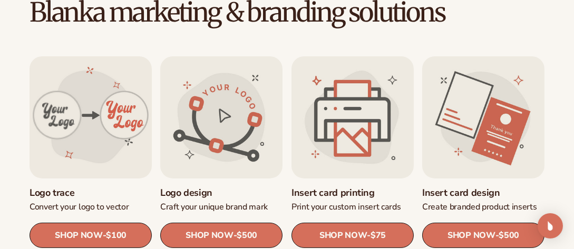 This screenshot has height=249, width=574. I want to click on a: Logo design, so click(221, 193).